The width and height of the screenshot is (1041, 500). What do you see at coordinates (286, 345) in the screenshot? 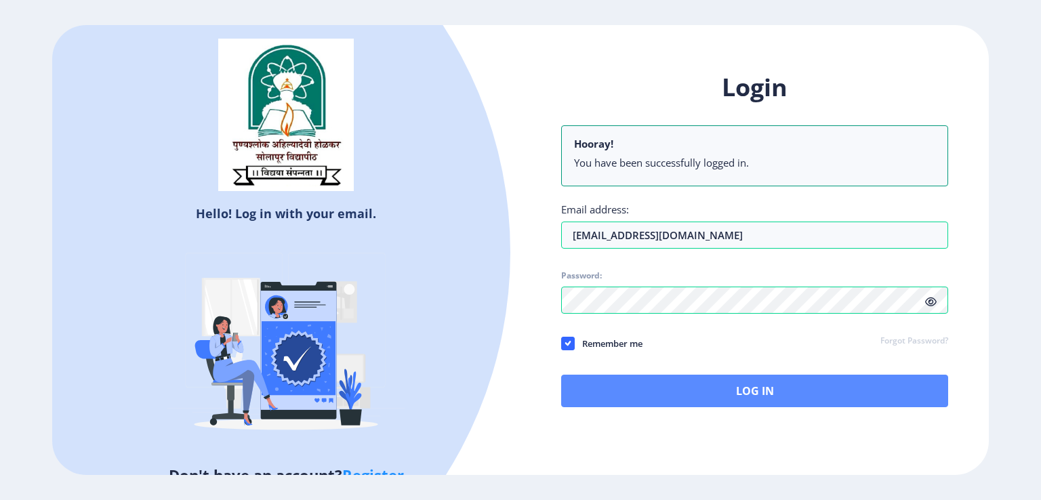
I see `img: Verified-rafiki.svg` at bounding box center [286, 345].